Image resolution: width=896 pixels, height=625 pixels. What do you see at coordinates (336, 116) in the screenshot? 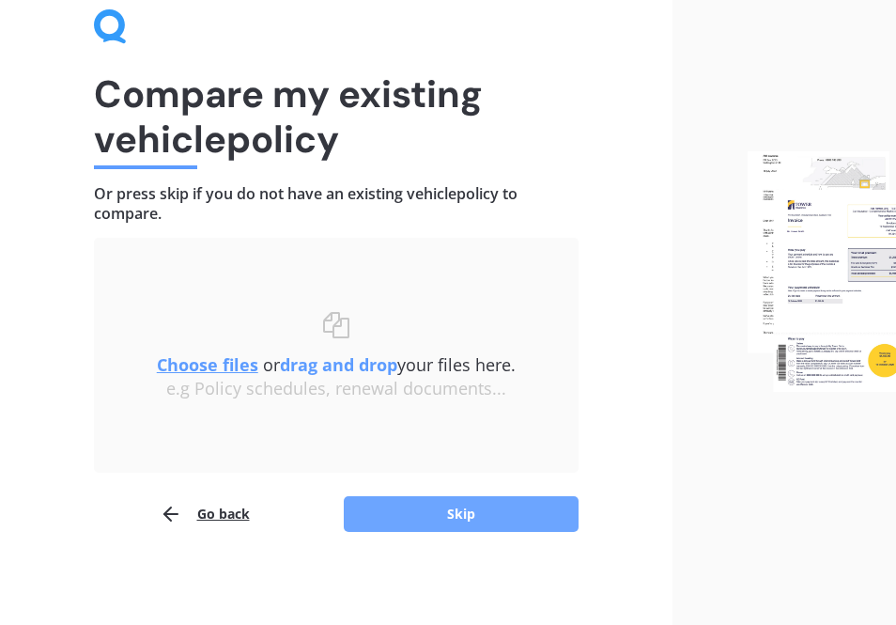
I see `h1: Compare my existing vehicle policy` at bounding box center [336, 116].